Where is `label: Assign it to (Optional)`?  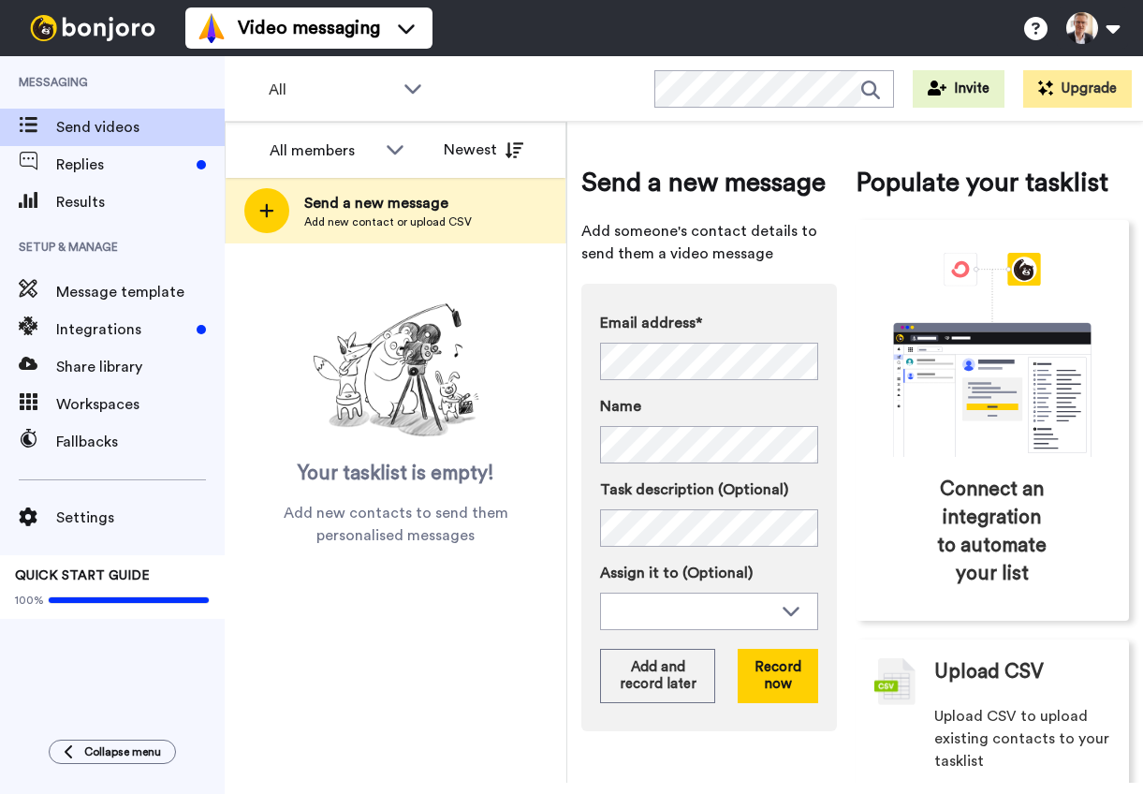
label: Assign it to (Optional) is located at coordinates (709, 573).